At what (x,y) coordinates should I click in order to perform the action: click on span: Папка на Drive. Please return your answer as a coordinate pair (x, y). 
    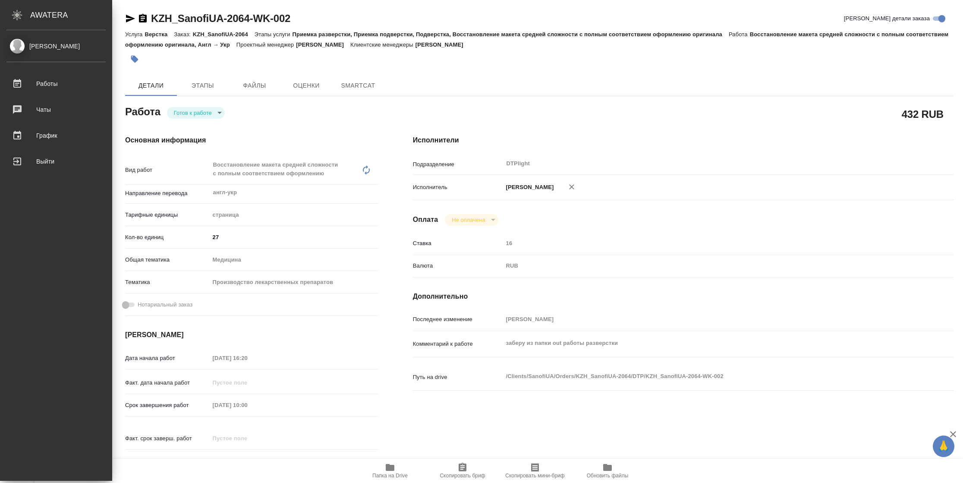
    Looking at the image, I should click on (390, 475).